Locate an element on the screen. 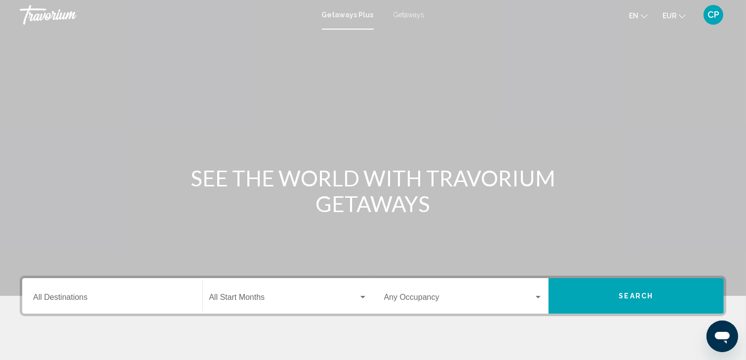  span: Getaways is located at coordinates (409, 15).